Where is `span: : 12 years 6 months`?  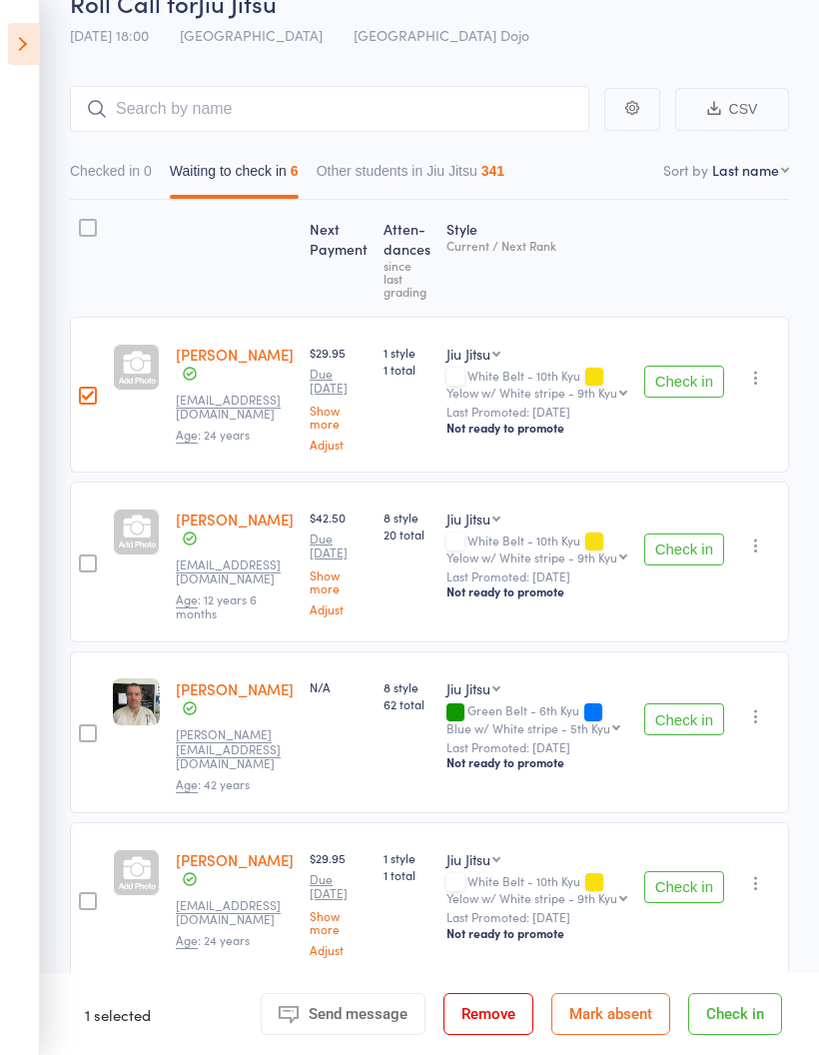 span: : 12 years 6 months is located at coordinates (216, 605).